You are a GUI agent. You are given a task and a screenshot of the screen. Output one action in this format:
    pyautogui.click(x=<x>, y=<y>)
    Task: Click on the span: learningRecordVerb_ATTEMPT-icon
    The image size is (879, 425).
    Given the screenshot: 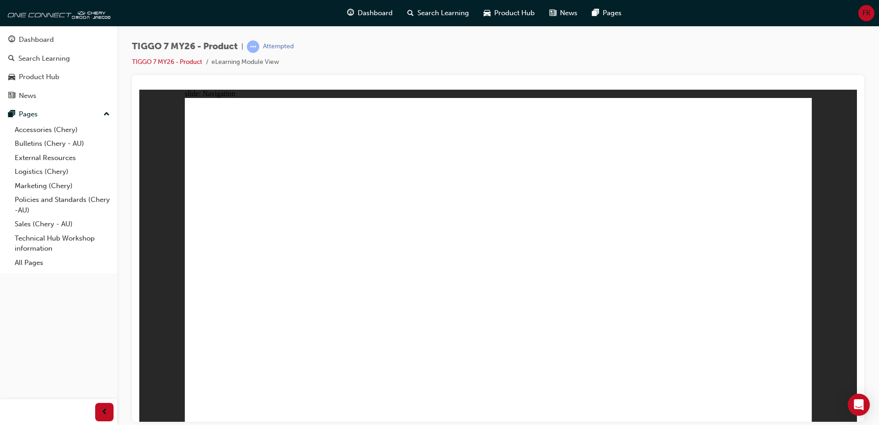 What is the action you would take?
    pyautogui.click(x=253, y=46)
    